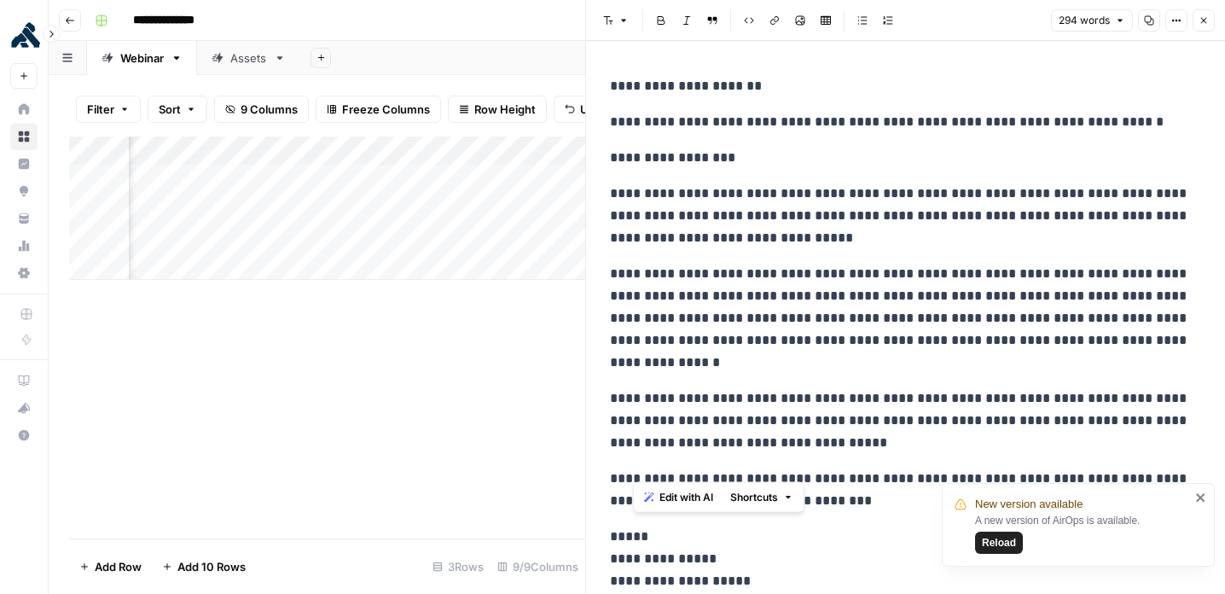 The width and height of the screenshot is (1225, 594). I want to click on div: Webinar, so click(142, 58).